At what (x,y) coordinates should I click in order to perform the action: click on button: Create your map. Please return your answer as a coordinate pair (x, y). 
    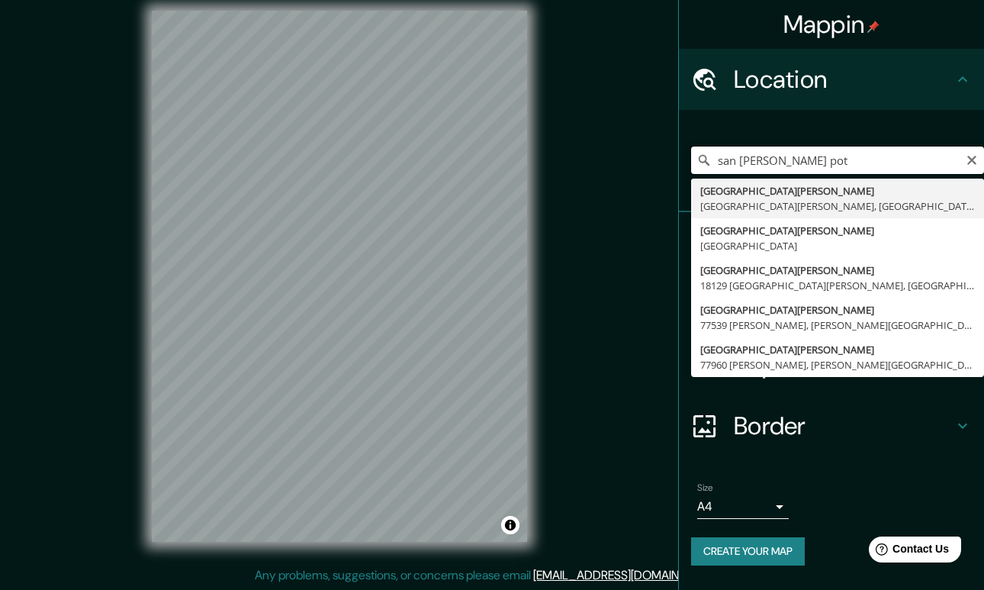
    Looking at the image, I should click on (747, 551).